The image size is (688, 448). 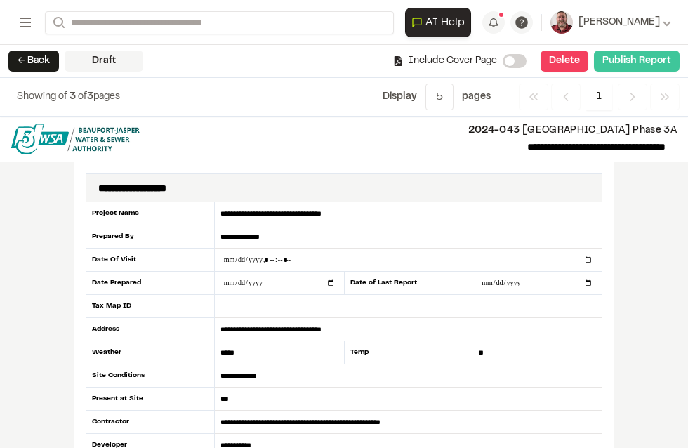 I want to click on div: Prepared By, so click(x=150, y=237).